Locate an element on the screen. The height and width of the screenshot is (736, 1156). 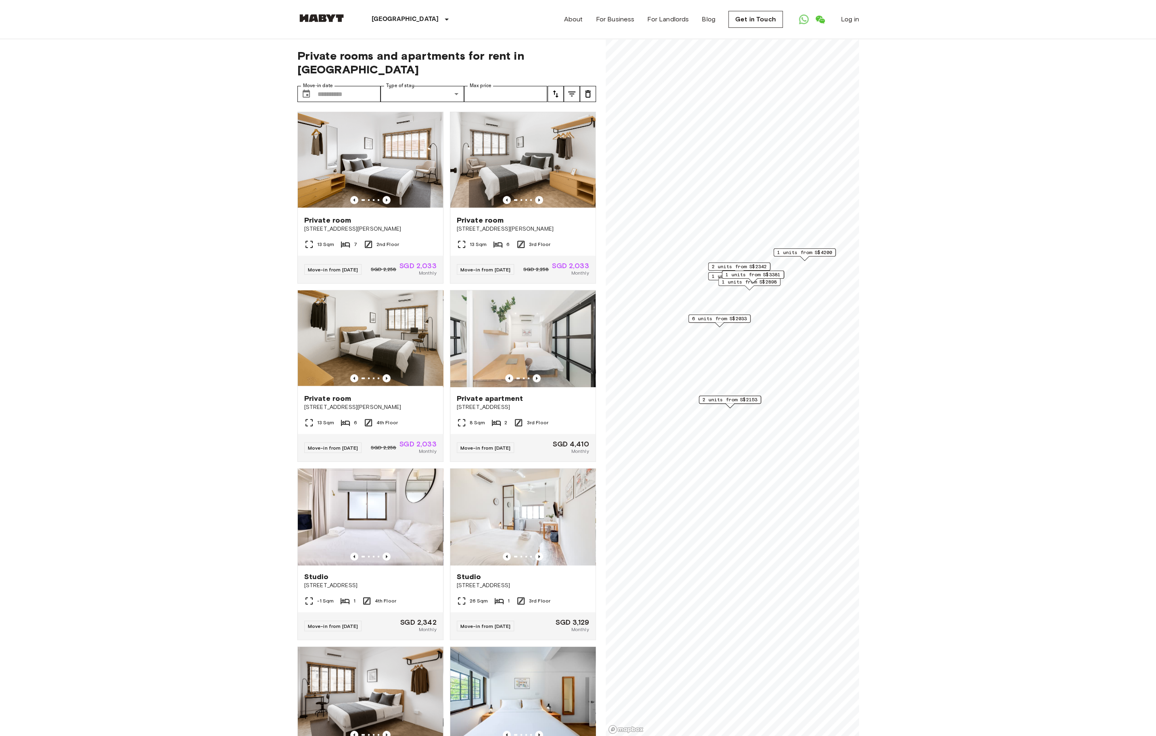
span: 2nd Floor is located at coordinates (388, 245).